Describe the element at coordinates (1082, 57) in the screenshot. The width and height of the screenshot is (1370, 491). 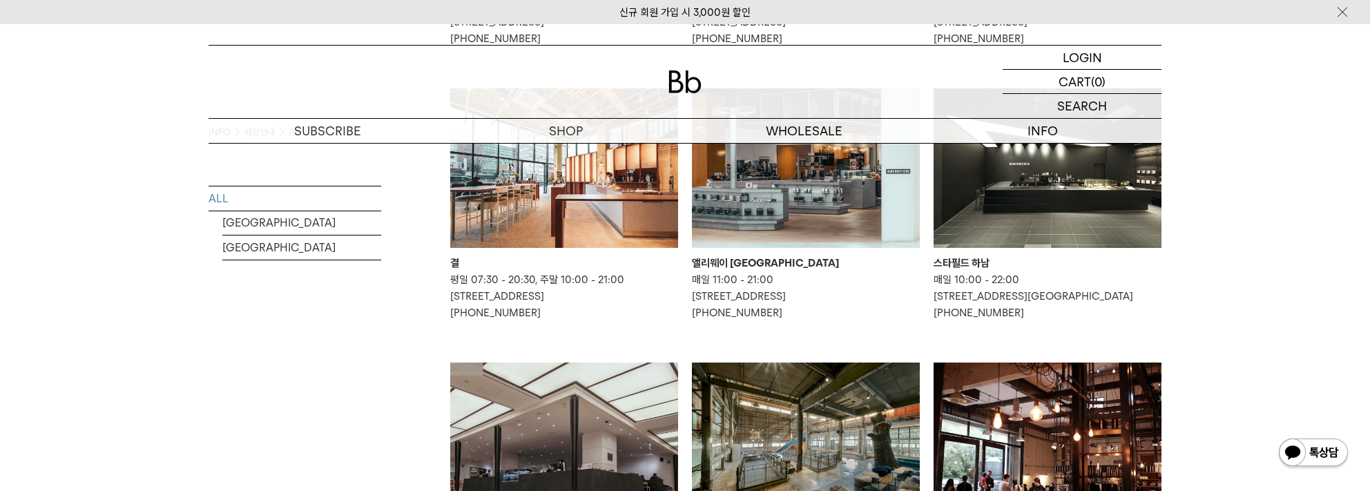
I see `a: LOGIN` at that location.